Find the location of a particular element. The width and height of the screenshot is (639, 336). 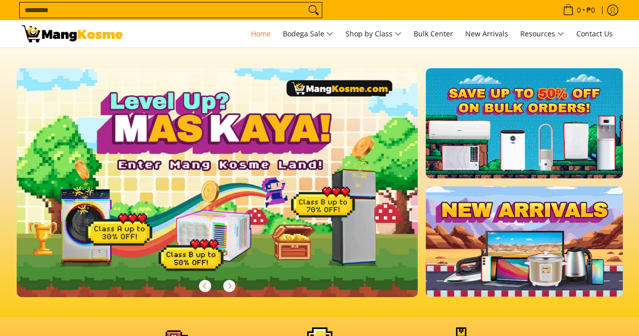

a: Contact Us is located at coordinates (594, 34).